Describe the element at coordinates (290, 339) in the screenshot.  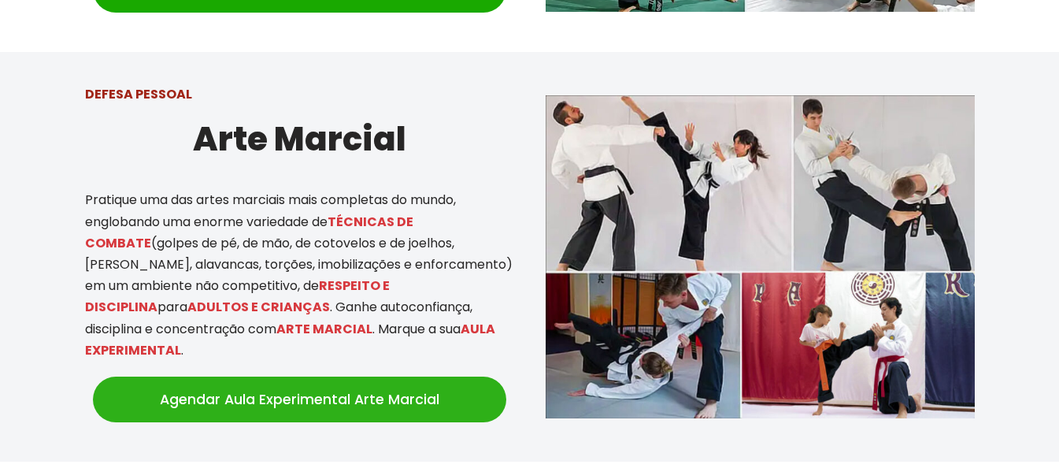
I see `mark: AULA EXPERIMENTAL` at that location.